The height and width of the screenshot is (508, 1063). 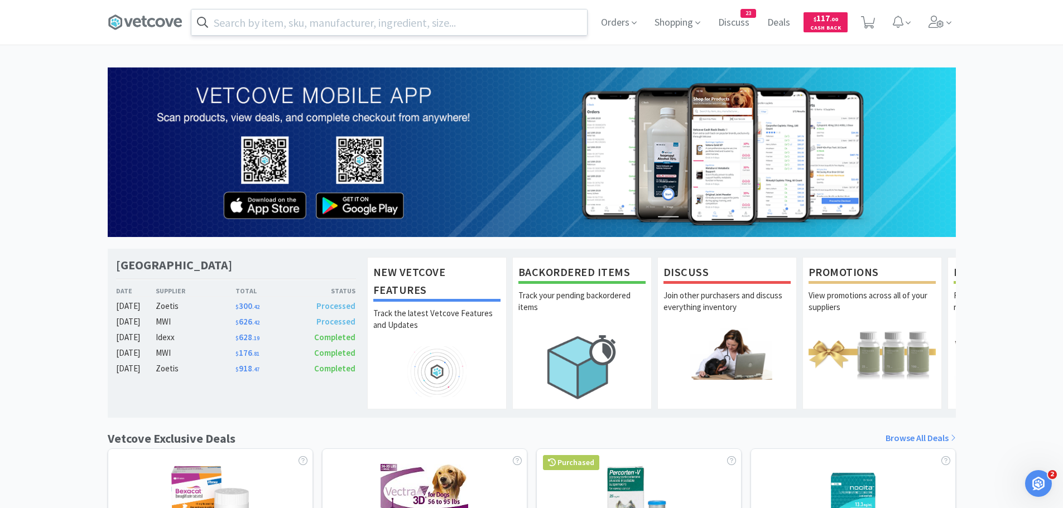 What do you see at coordinates (872, 333) in the screenshot?
I see `a: PromotionsView promotions across all of your suppliers` at bounding box center [872, 333].